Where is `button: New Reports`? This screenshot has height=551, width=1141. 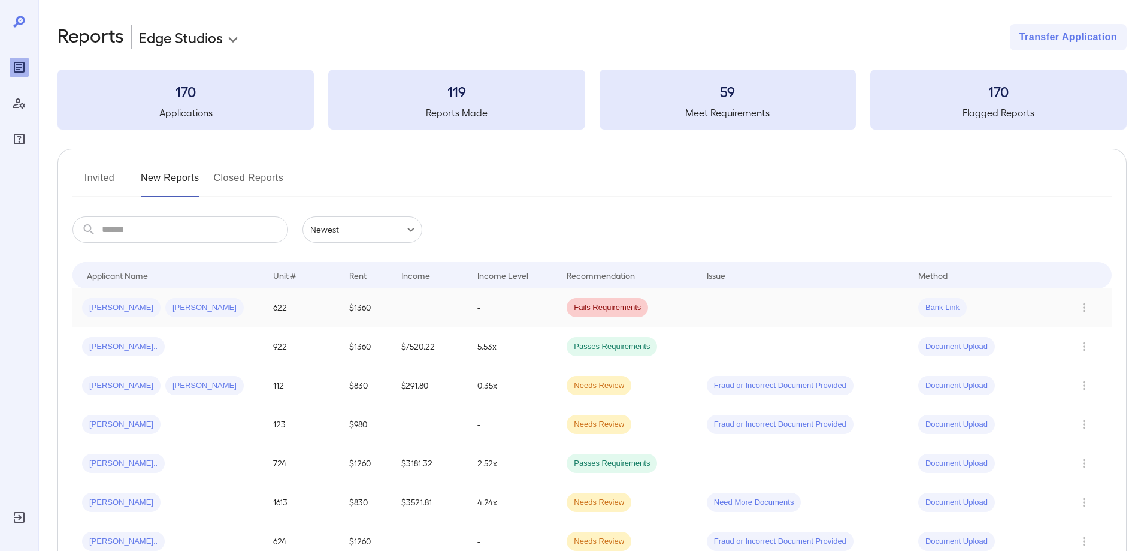 button: New Reports is located at coordinates (170, 183).